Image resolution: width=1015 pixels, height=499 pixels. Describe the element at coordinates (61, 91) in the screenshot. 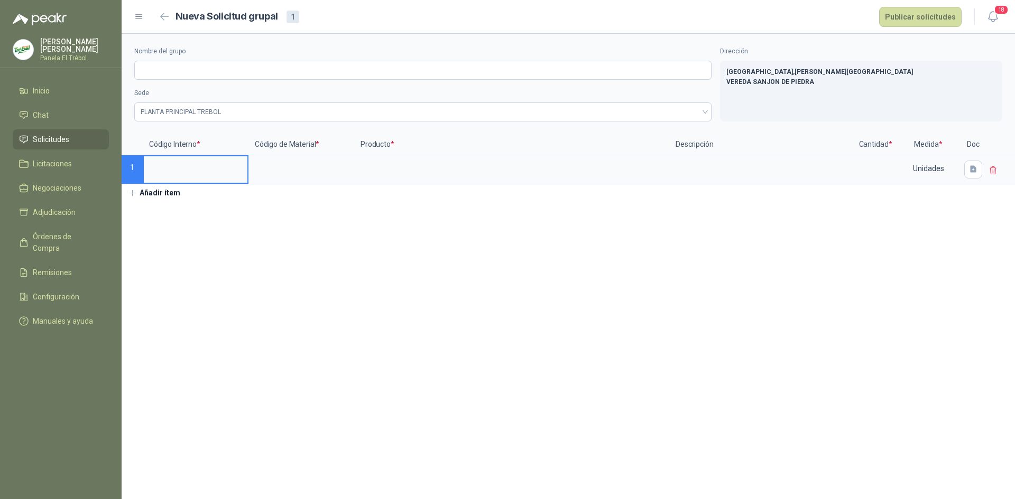

I see `a: Inicio` at that location.